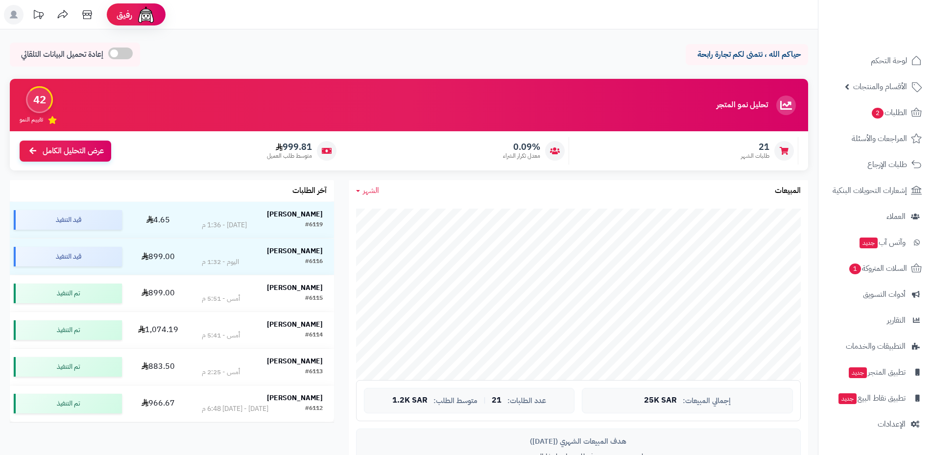  I want to click on a: الطلبات2, so click(876, 113).